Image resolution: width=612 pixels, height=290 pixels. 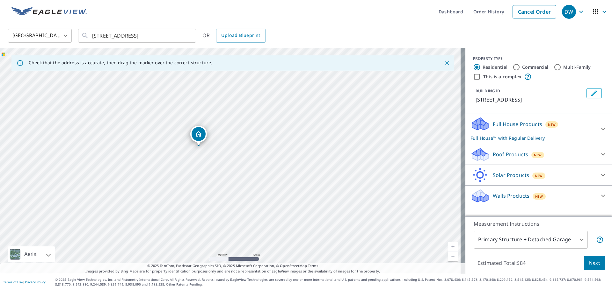 I want to click on p: Full House Products, so click(x=517, y=124).